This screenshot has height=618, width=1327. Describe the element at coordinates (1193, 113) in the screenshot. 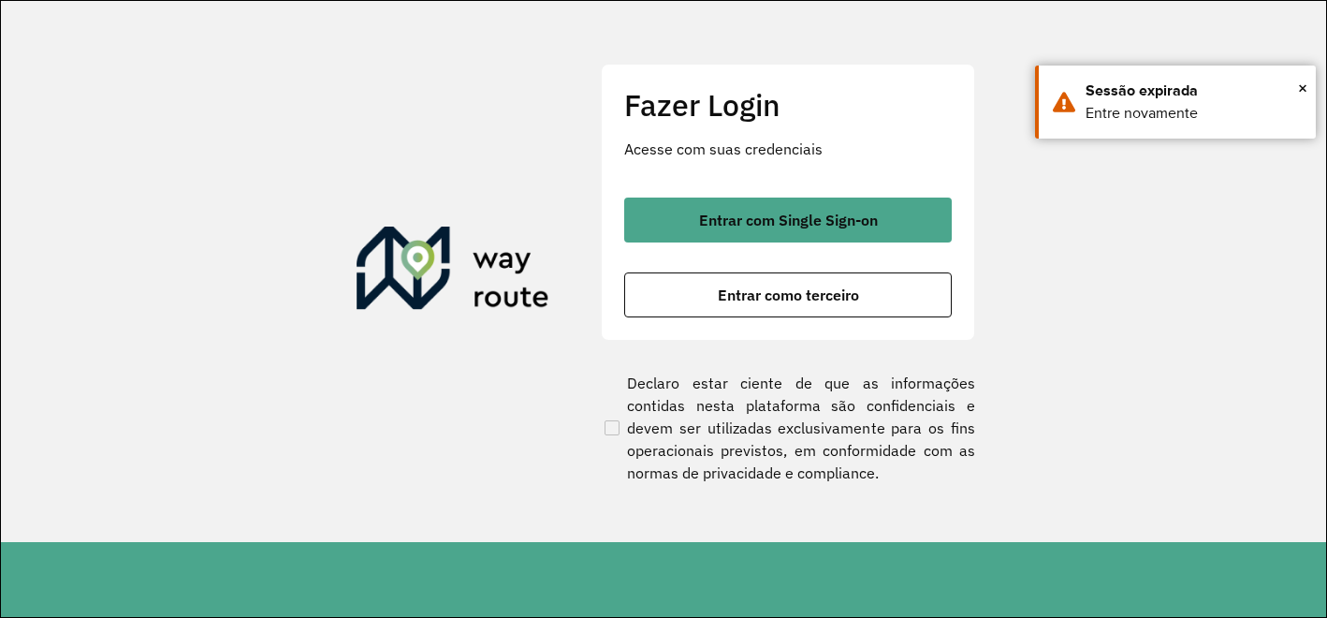

I see `div: Entre novamente` at that location.